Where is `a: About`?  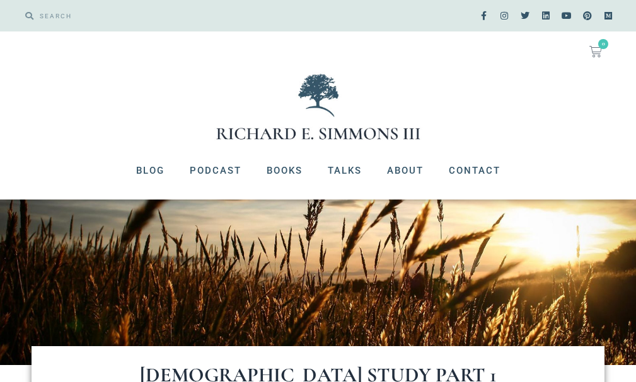
a: About is located at coordinates (405, 171).